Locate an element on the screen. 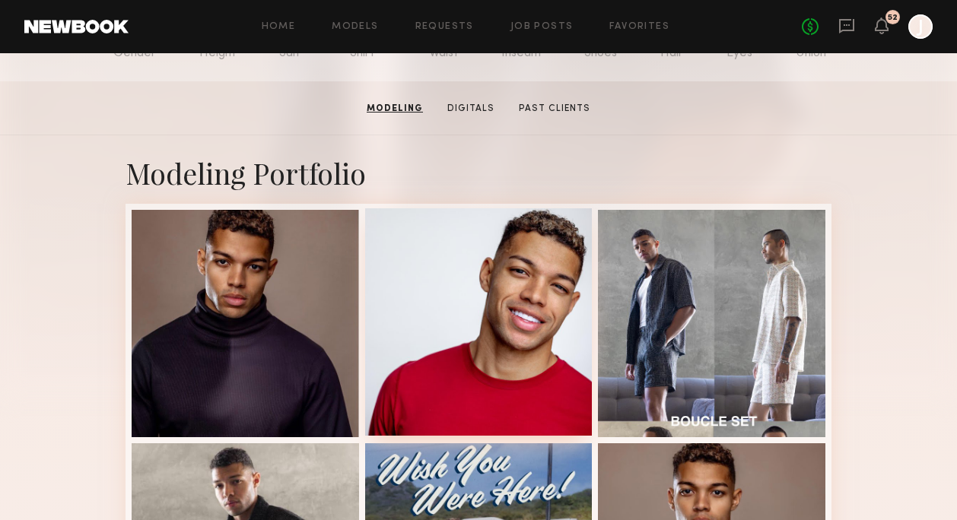  a: Job Posts is located at coordinates (542, 27).